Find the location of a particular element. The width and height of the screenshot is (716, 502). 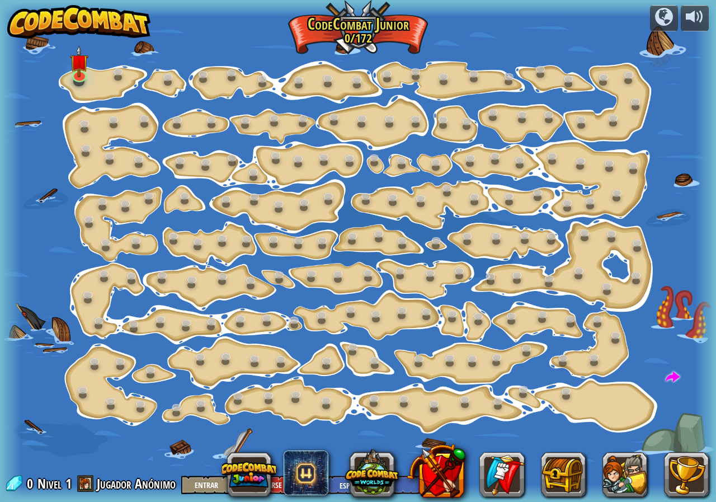

button: Entrar is located at coordinates (206, 484).